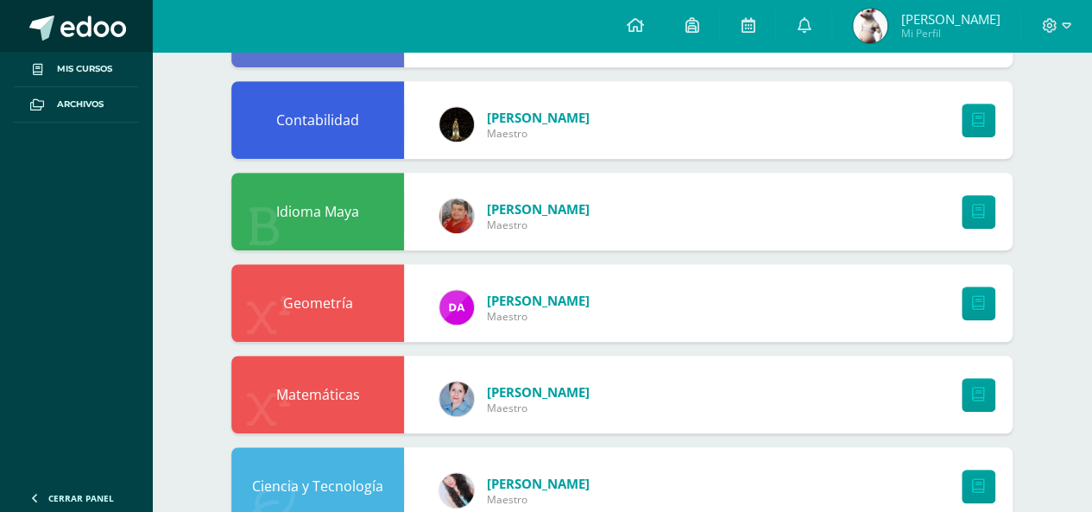 This screenshot has height=512, width=1092. Describe the element at coordinates (949, 33) in the screenshot. I see `span: Mi Perfil` at that location.